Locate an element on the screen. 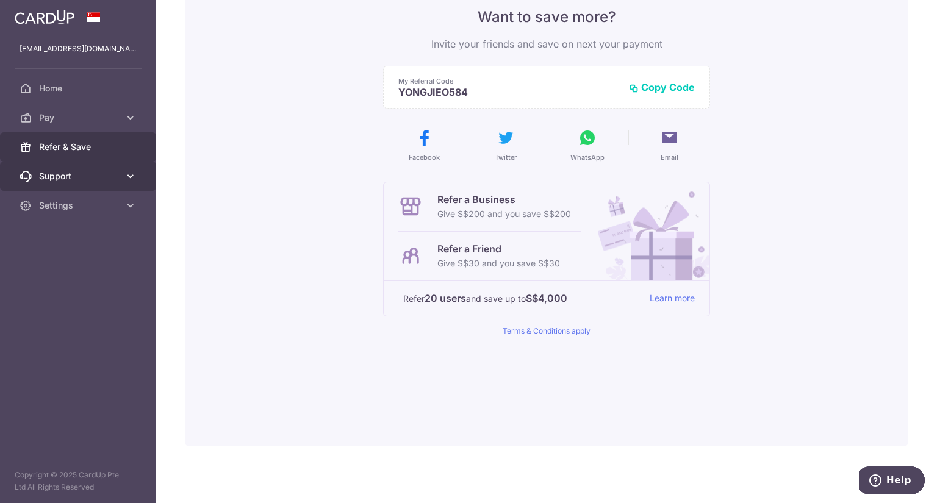 Image resolution: width=937 pixels, height=503 pixels. span: Email is located at coordinates (669, 157).